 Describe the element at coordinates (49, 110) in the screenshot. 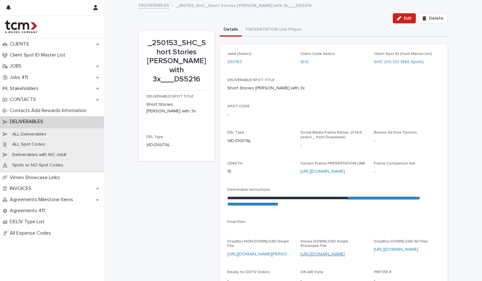

I see `p: Contacts Add Rewards Information` at that location.